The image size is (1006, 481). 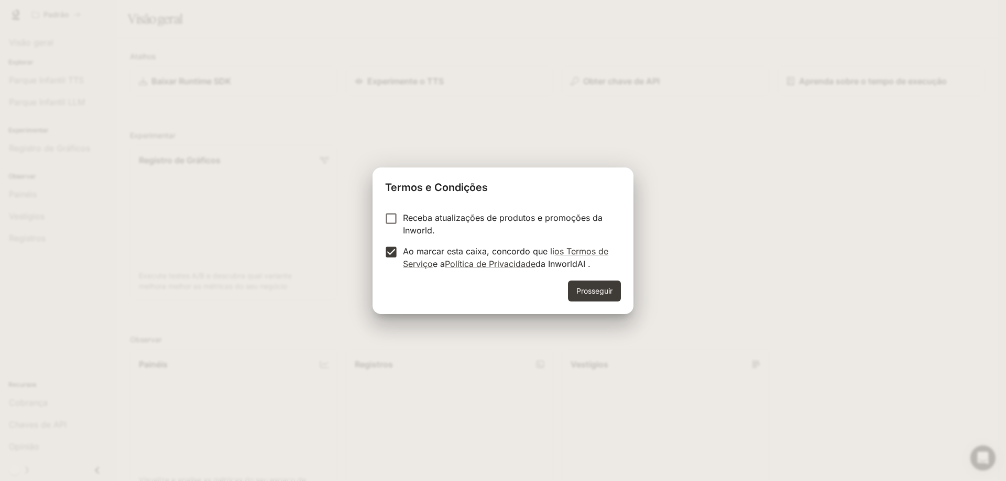 I want to click on button: Prosseguir, so click(x=594, y=291).